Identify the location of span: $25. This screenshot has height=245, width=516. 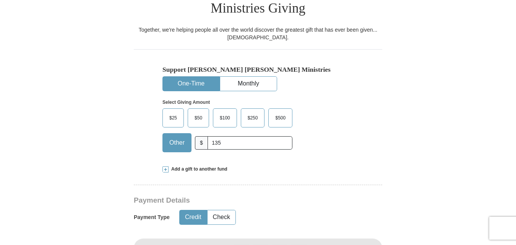
(173, 118).